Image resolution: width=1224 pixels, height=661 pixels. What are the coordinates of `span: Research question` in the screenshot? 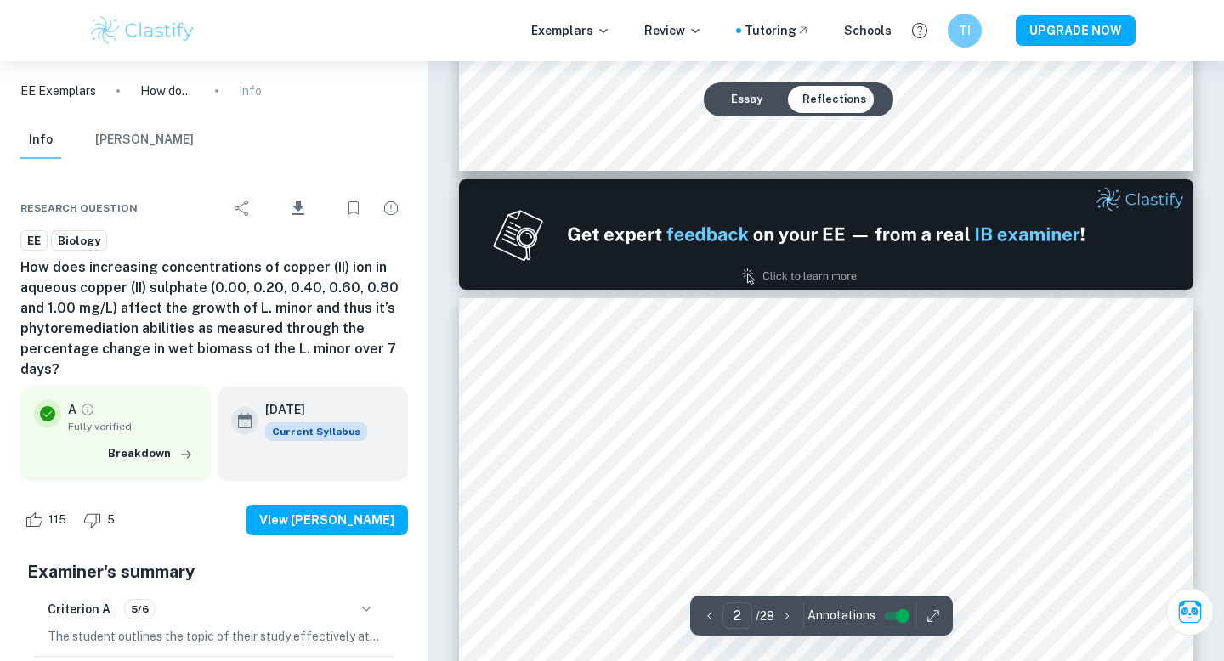 It's located at (79, 208).